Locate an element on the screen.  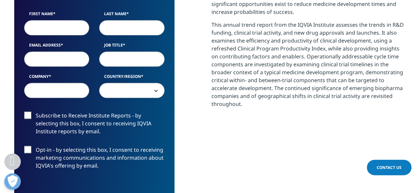
label: Company is located at coordinates (57, 78).